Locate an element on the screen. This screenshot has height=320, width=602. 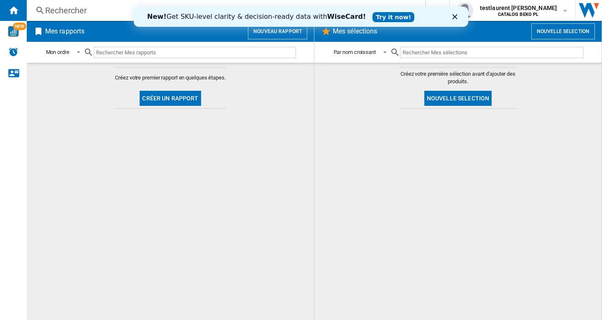
input: Rechercher Mes sélections is located at coordinates (491, 52).